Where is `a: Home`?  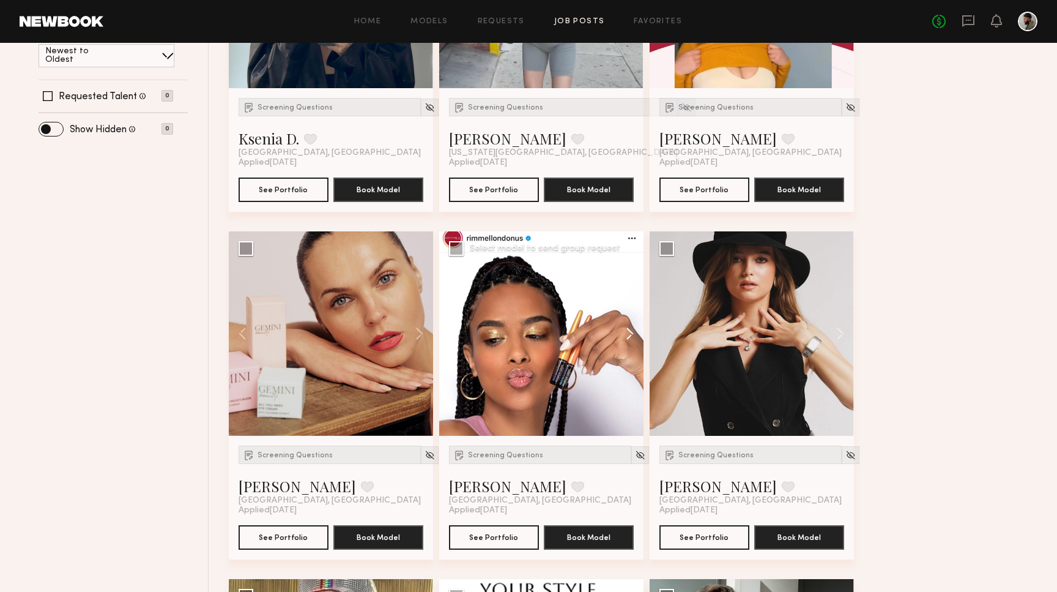 a: Home is located at coordinates (368, 21).